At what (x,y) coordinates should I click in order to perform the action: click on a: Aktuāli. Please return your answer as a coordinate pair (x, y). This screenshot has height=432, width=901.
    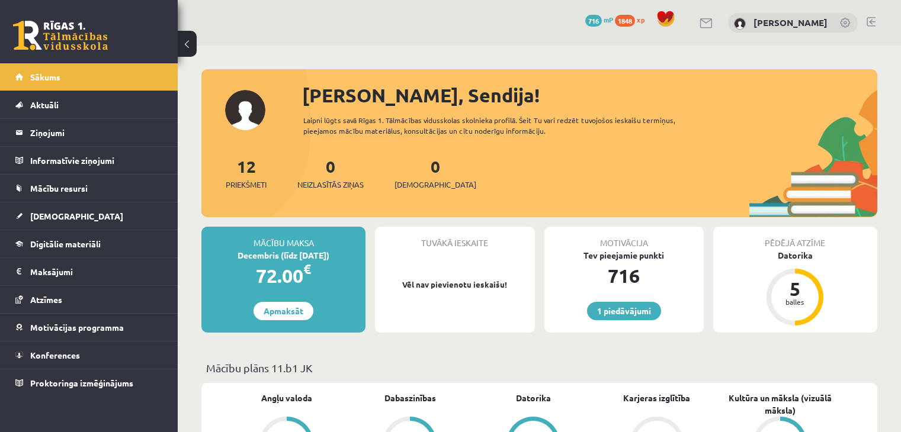
    Looking at the image, I should click on (89, 105).